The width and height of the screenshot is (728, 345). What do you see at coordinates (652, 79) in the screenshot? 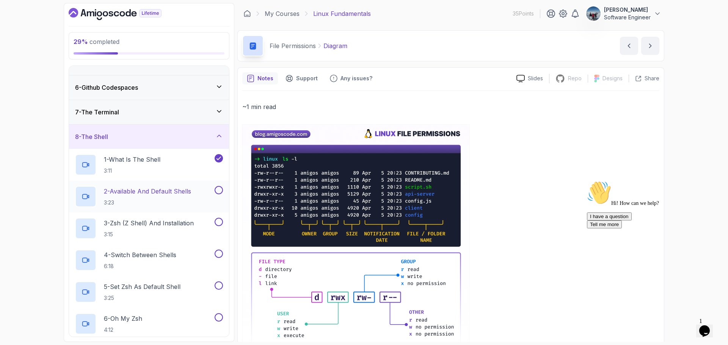
I see `p: Share` at bounding box center [652, 79].